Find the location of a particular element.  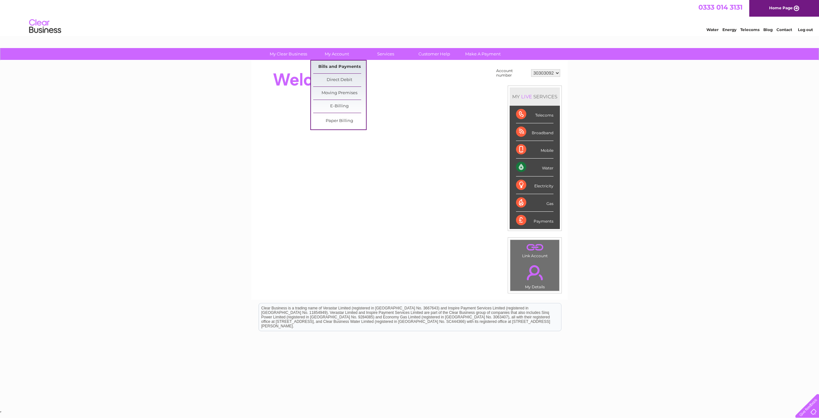

a: Blog is located at coordinates (768, 29).